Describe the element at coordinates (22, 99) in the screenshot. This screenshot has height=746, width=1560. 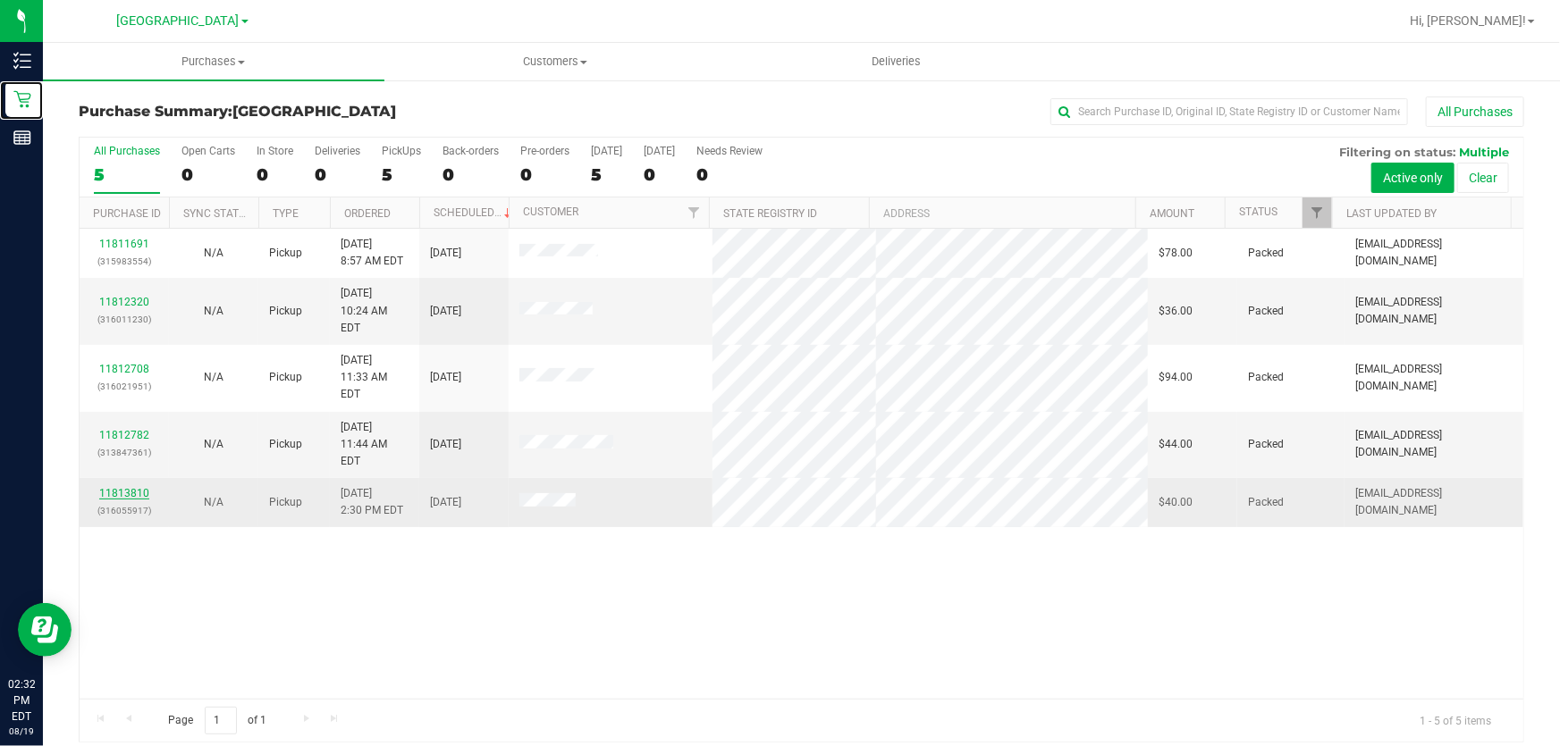
I see `inline-svg: Retail` at that location.